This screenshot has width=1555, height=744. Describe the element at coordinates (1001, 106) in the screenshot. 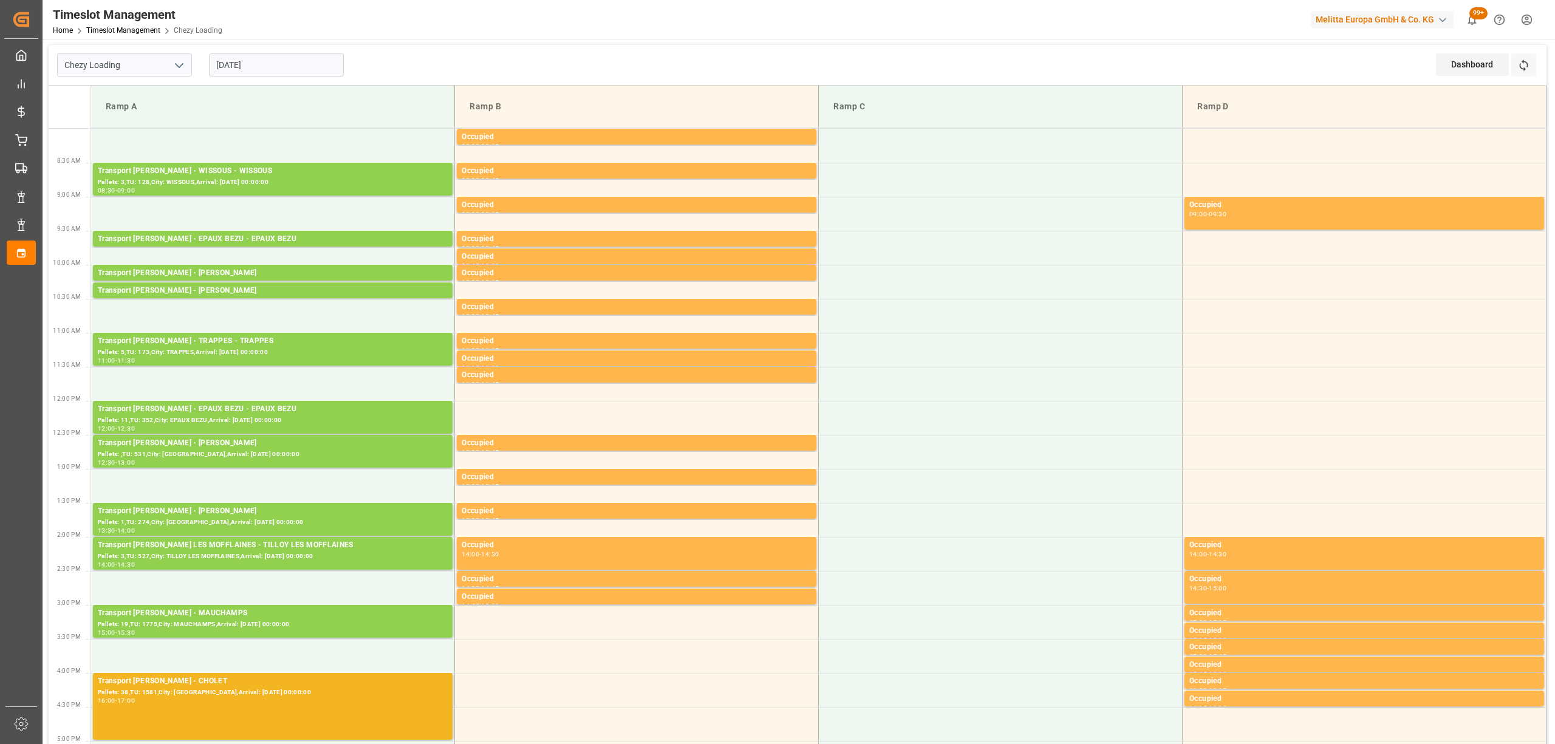

I see `div: Ramp C` at that location.